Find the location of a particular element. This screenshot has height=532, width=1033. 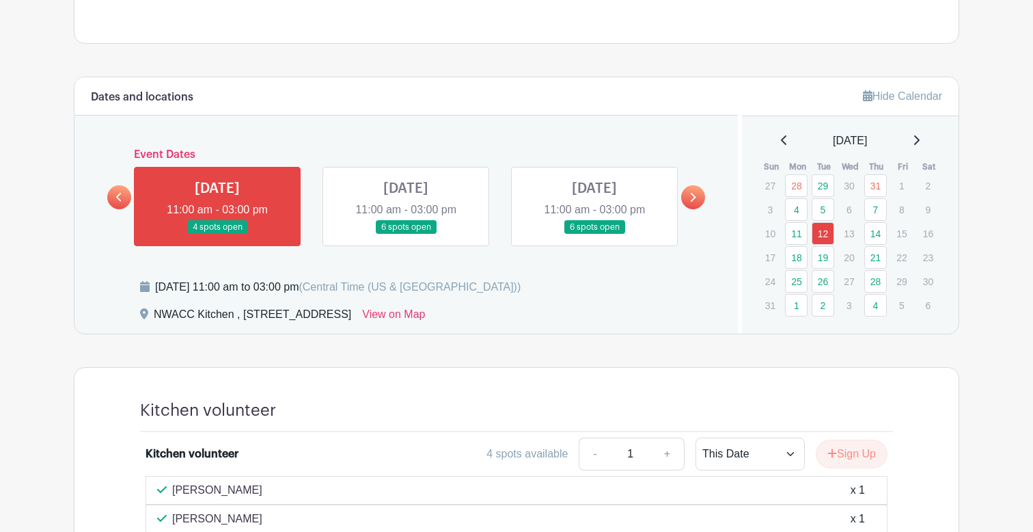

th: Wed is located at coordinates (850, 167).